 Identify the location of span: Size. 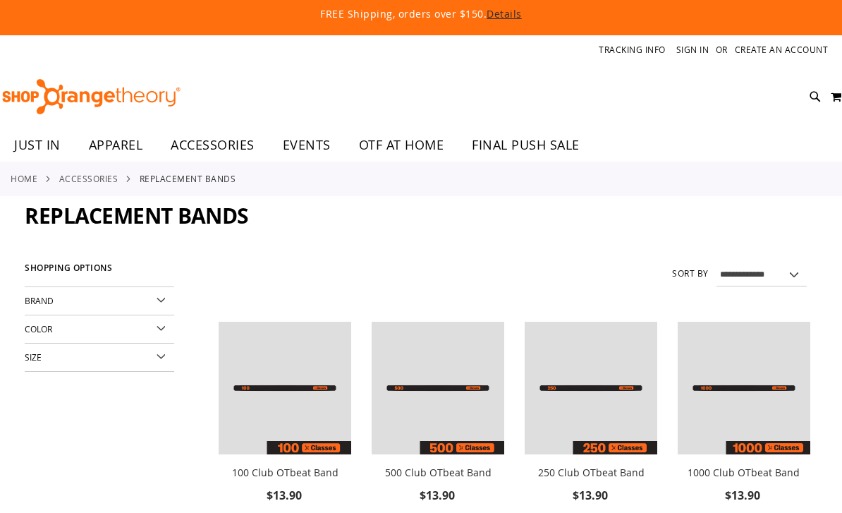
(33, 357).